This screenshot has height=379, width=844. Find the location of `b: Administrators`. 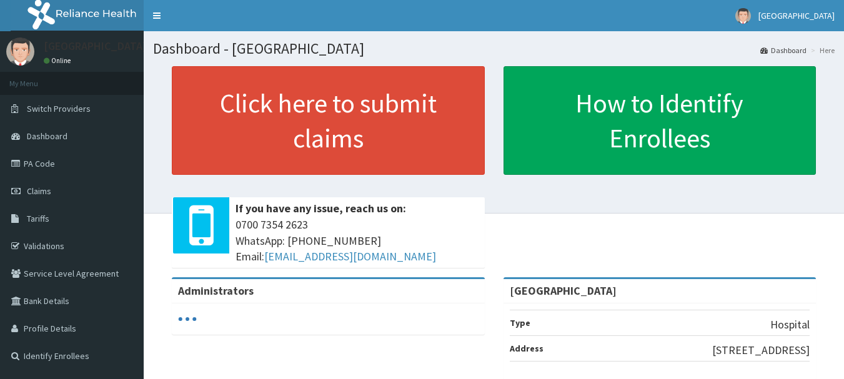

b: Administrators is located at coordinates (216, 291).